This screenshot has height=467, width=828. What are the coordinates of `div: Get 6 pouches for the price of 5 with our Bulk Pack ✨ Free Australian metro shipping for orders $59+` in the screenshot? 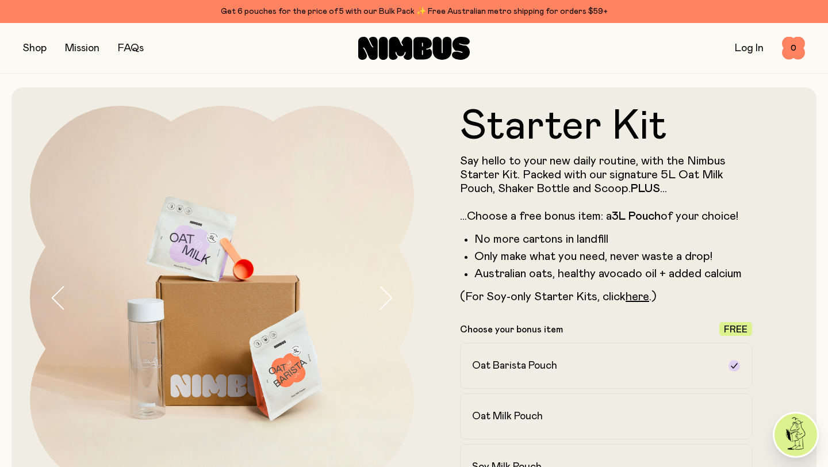 It's located at (414, 11).